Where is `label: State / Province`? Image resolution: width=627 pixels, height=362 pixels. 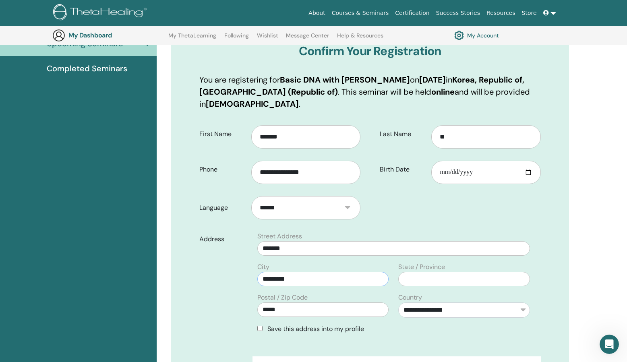 label: State / Province is located at coordinates (421, 267).